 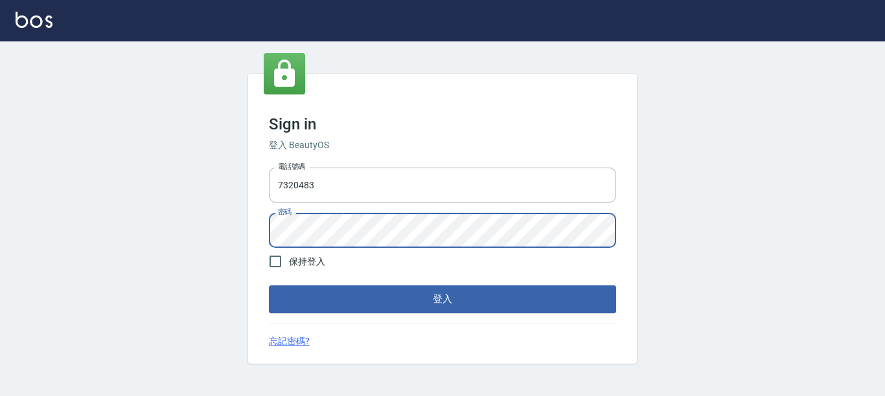 I want to click on label: 電話號碼, so click(x=292, y=166).